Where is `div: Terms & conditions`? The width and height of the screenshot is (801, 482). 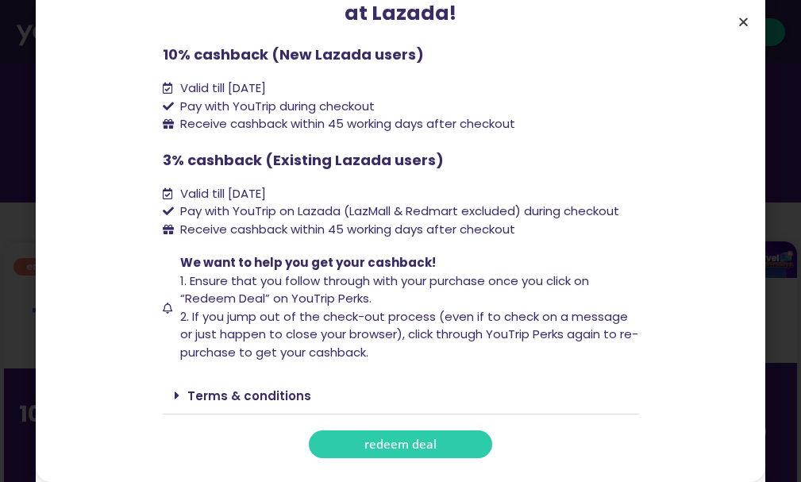 div: Terms & conditions is located at coordinates (401, 395).